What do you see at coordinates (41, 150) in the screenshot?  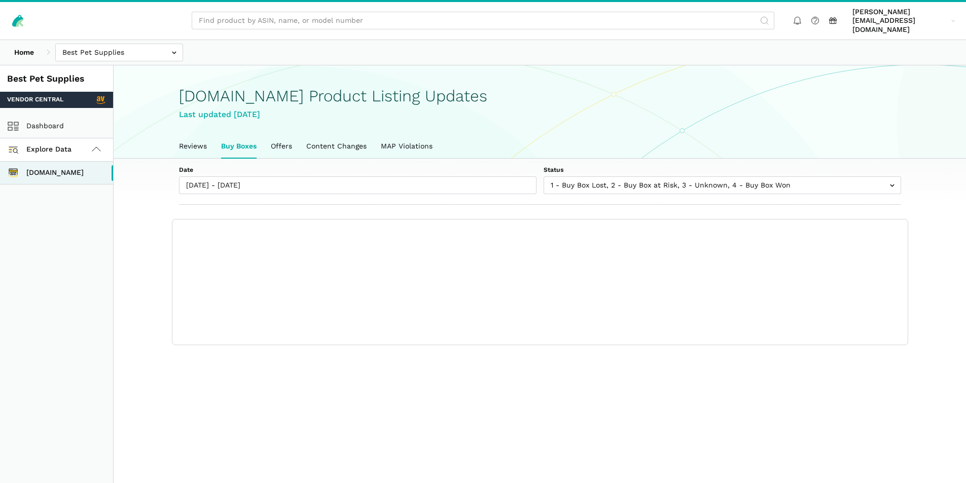 I see `span: Explore Data` at bounding box center [41, 150].